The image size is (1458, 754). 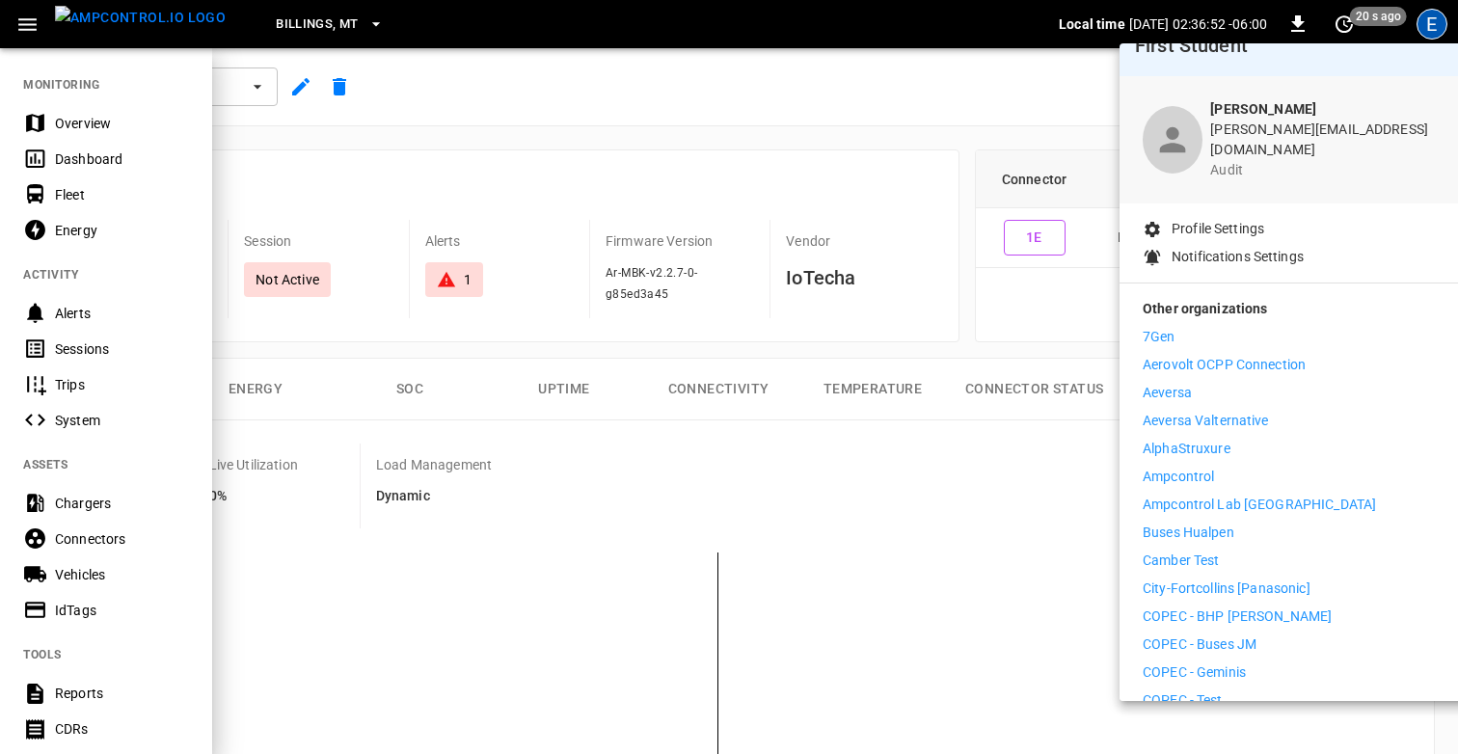 I want to click on p: Profile Settings, so click(x=1218, y=229).